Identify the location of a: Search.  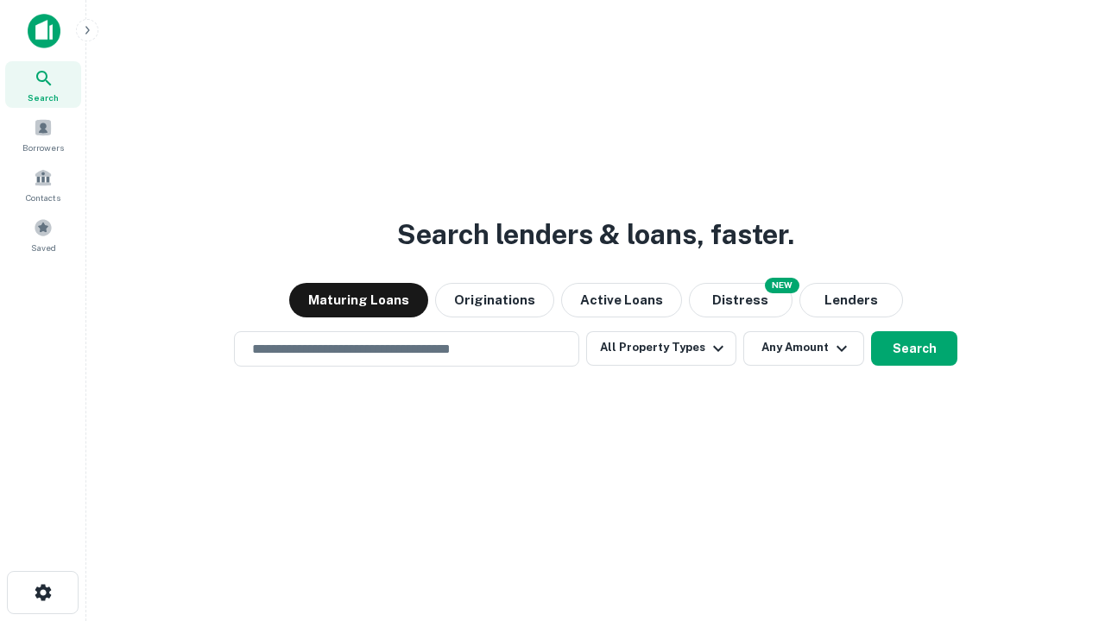
(43, 85).